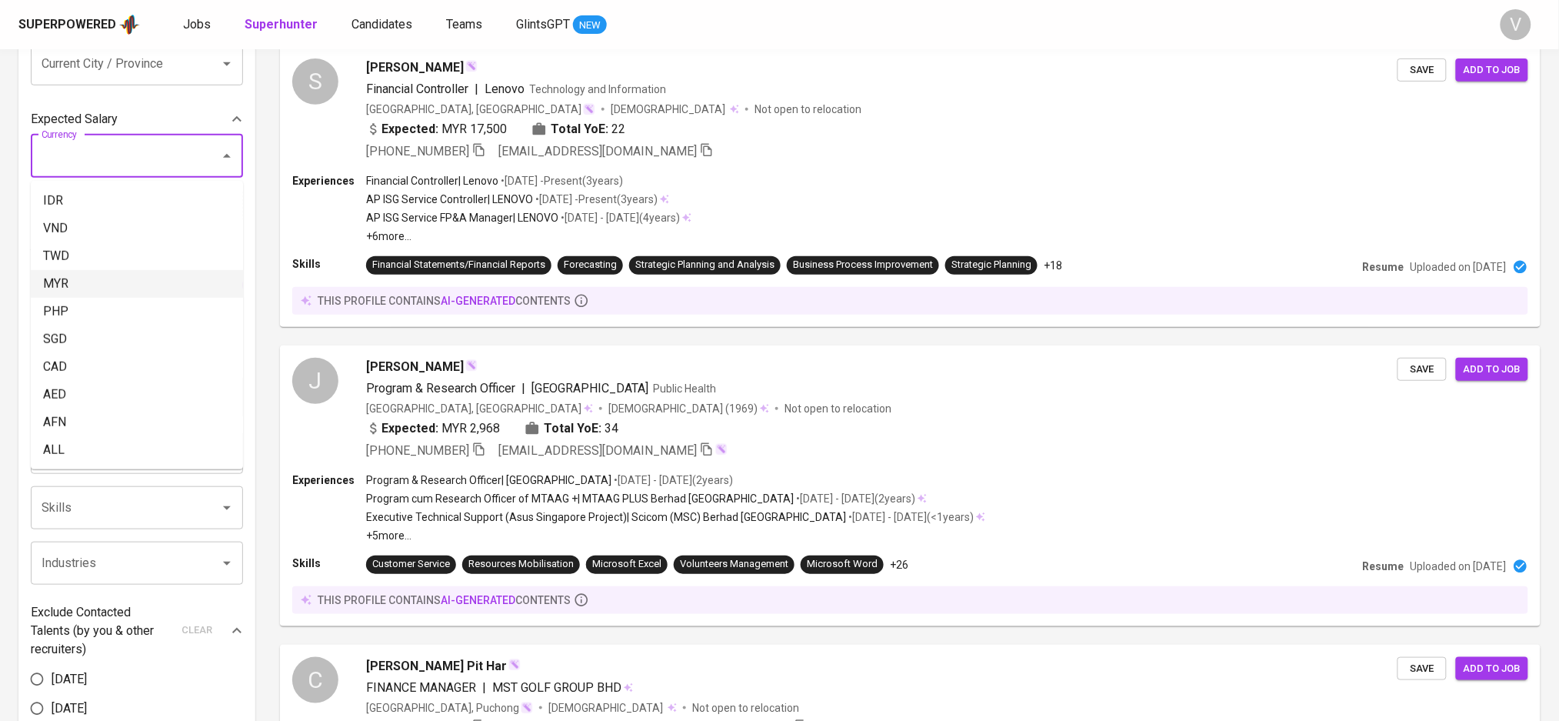 This screenshot has width=1559, height=721. What do you see at coordinates (734, 564) in the screenshot?
I see `div: Volunteers Management` at bounding box center [734, 564].